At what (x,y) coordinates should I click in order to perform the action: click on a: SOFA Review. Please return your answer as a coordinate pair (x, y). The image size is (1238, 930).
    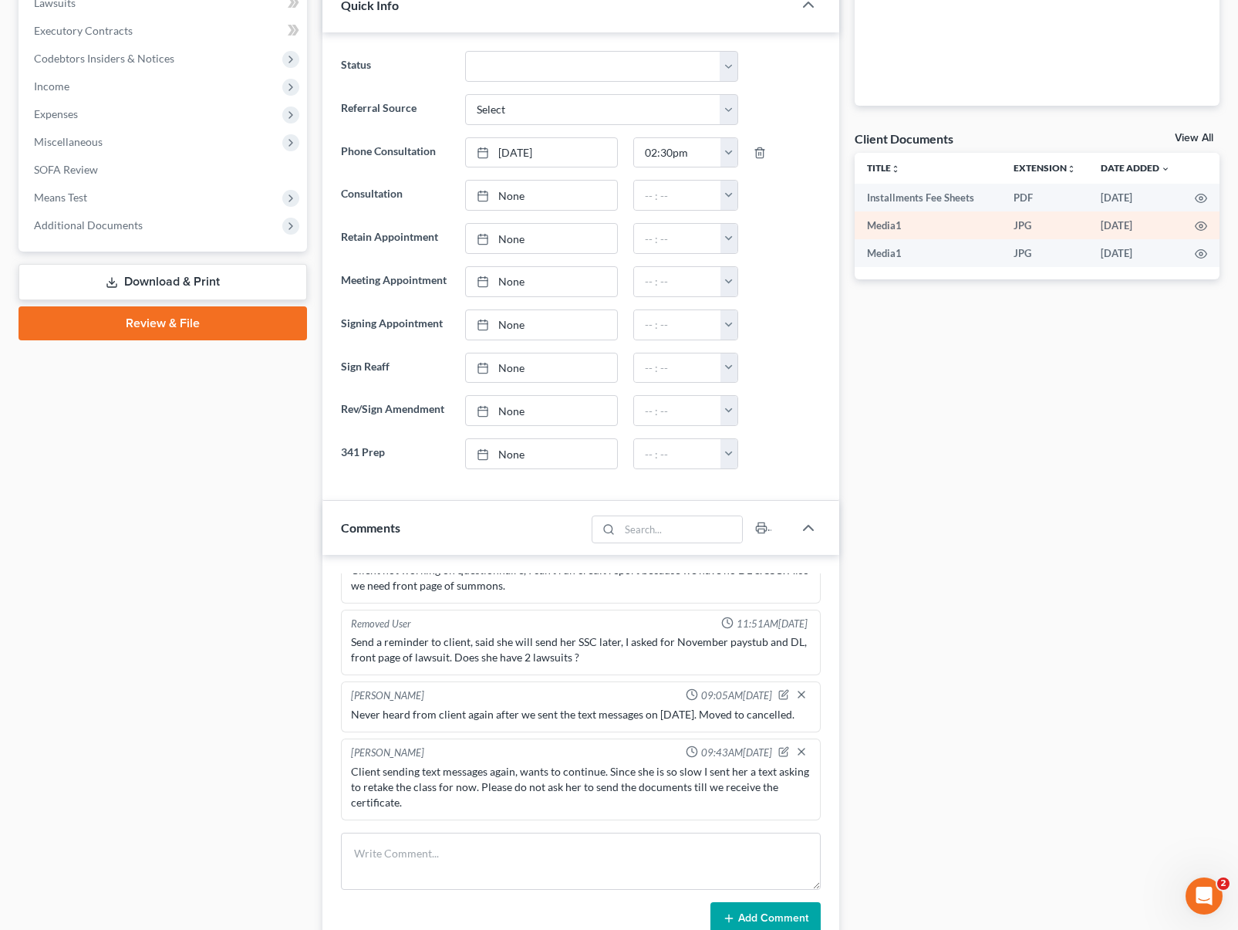
    Looking at the image, I should click on (164, 170).